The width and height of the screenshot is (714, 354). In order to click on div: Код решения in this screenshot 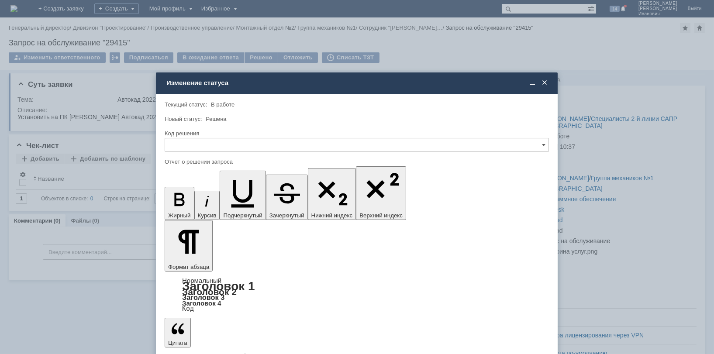, I will do `click(356, 133)`.